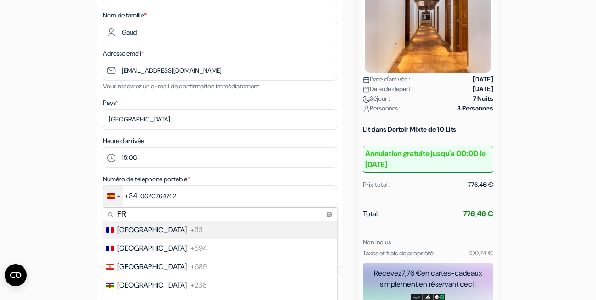 This screenshot has height=300, width=596. I want to click on img: moon.svg, so click(366, 99).